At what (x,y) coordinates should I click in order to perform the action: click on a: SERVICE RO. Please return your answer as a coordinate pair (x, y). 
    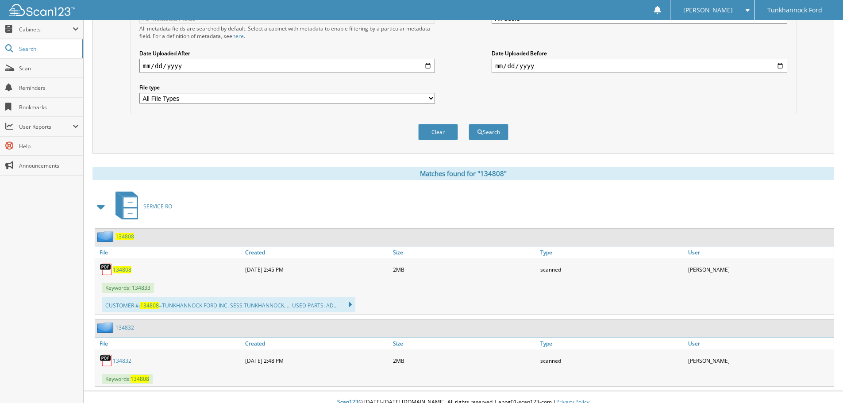
    Looking at the image, I should click on (141, 206).